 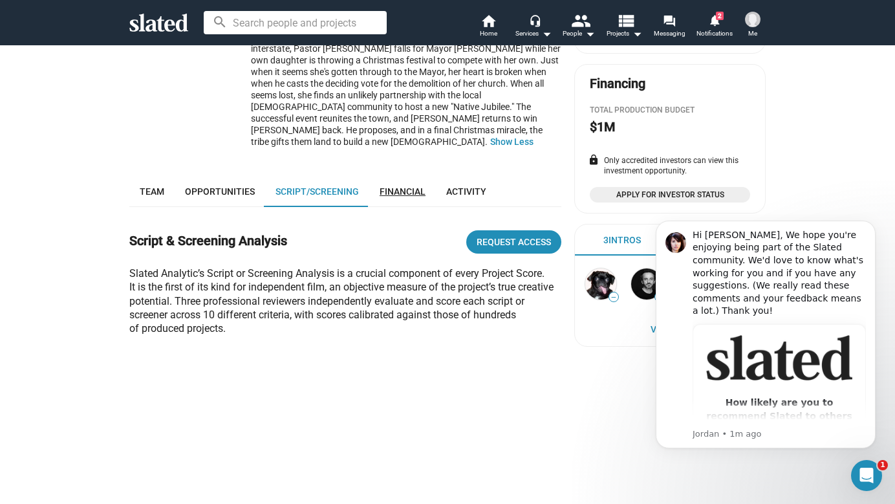 What do you see at coordinates (625, 20) in the screenshot?
I see `mat-icon: view_list` at bounding box center [625, 20].